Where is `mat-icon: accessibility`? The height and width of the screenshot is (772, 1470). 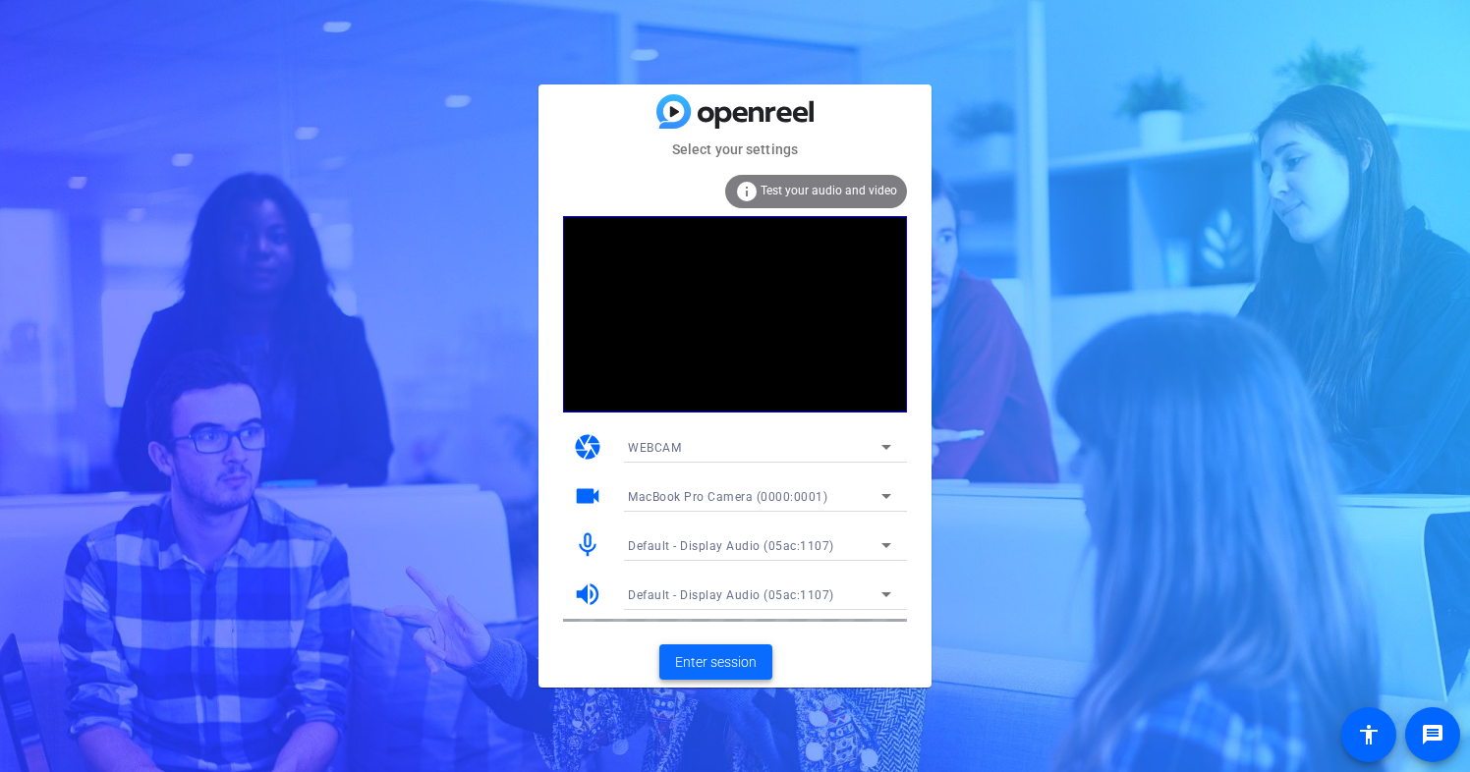 mat-icon: accessibility is located at coordinates (1369, 735).